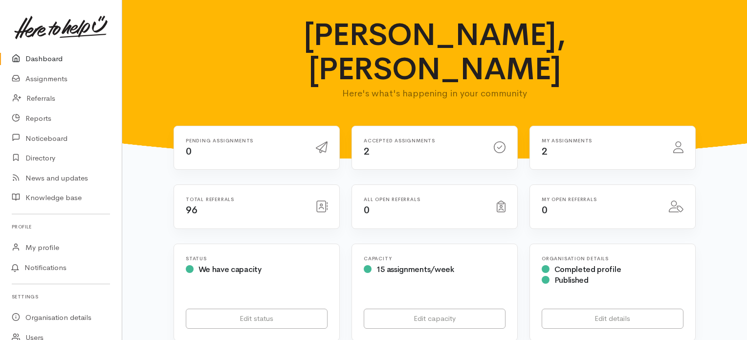  I want to click on h6: Organisation Details, so click(613, 258).